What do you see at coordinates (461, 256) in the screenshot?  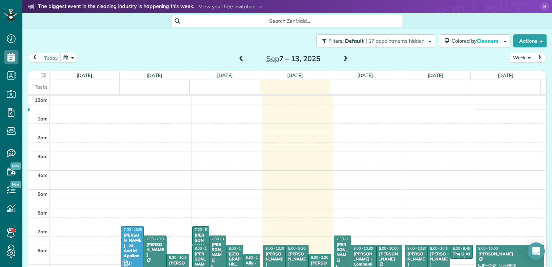 I see `div: The U At Ledroit` at bounding box center [461, 256].